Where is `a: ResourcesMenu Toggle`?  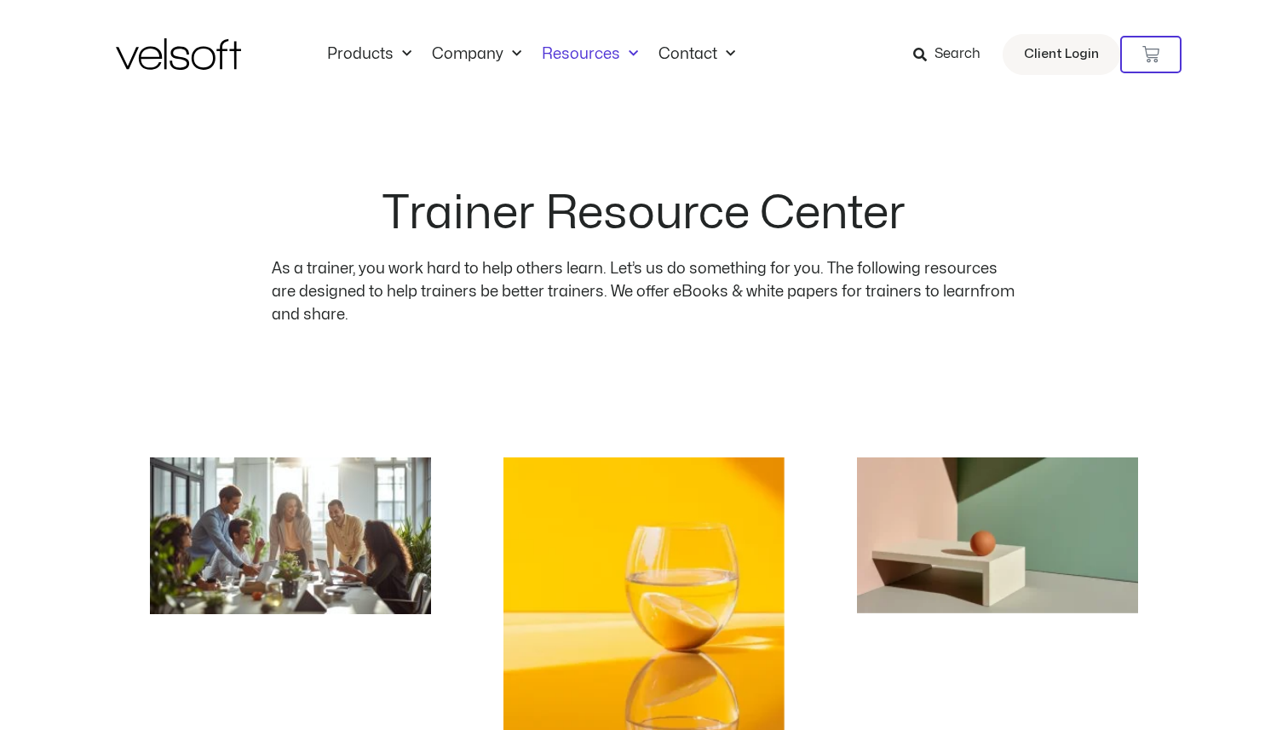
a: ResourcesMenu Toggle is located at coordinates (590, 55).